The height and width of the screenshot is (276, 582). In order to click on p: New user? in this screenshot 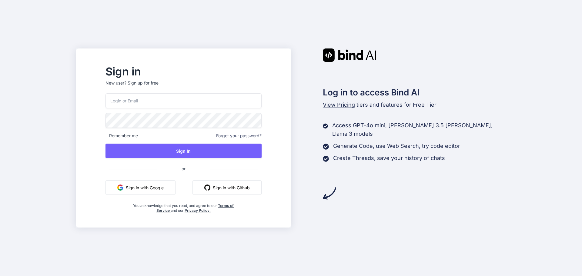, I will do `click(183, 87)`.